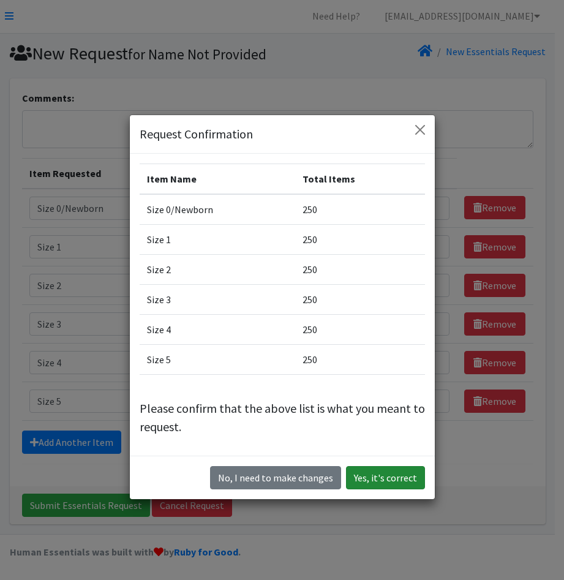 The height and width of the screenshot is (580, 564). Describe the element at coordinates (217, 179) in the screenshot. I see `th: Item Name` at that location.